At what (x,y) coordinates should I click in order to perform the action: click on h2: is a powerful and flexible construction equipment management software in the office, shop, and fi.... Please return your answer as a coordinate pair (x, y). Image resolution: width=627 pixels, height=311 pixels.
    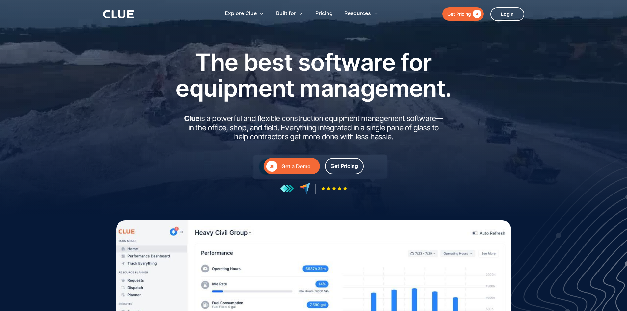
    Looking at the image, I should click on (314, 128).